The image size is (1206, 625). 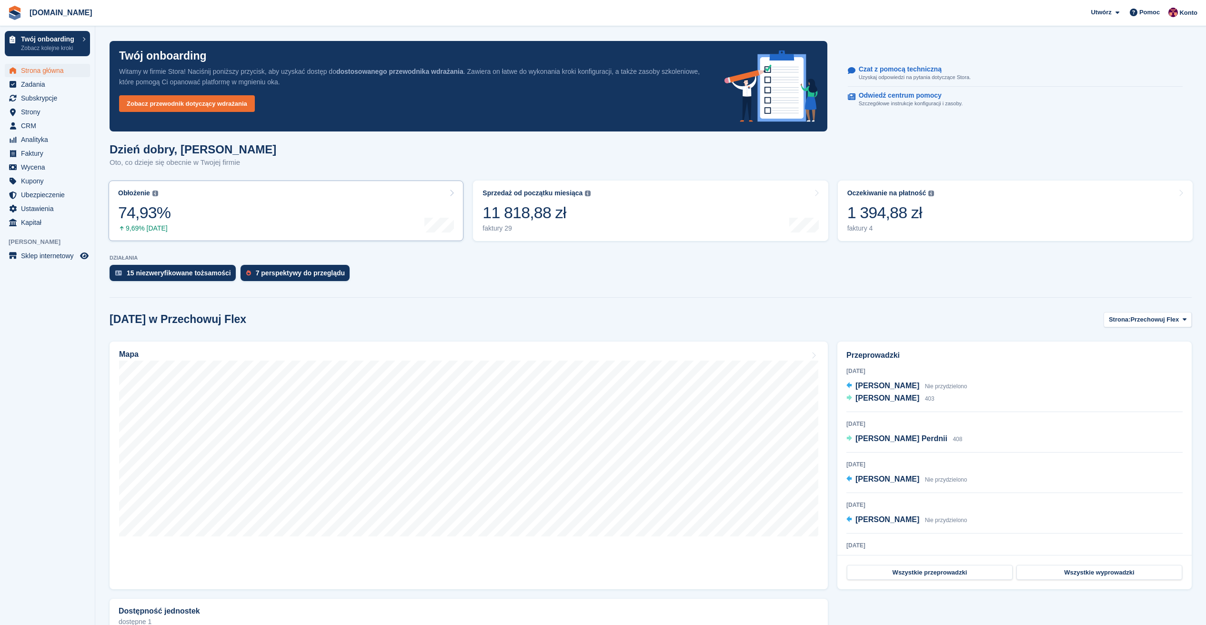 What do you see at coordinates (1155, 320) in the screenshot?
I see `span: Przechowuj Flex` at bounding box center [1155, 320].